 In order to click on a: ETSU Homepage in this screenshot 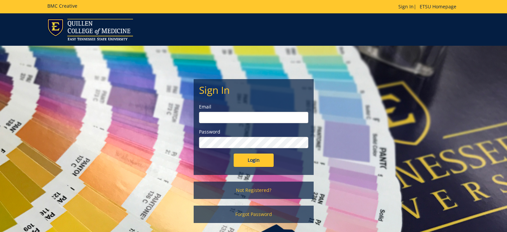, I will do `click(438, 6)`.